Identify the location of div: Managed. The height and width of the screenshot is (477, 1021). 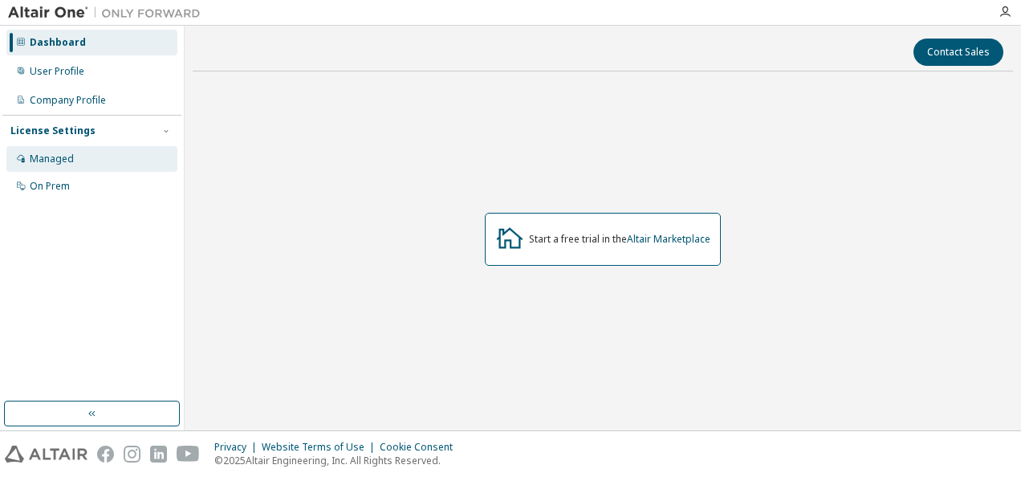
(51, 159).